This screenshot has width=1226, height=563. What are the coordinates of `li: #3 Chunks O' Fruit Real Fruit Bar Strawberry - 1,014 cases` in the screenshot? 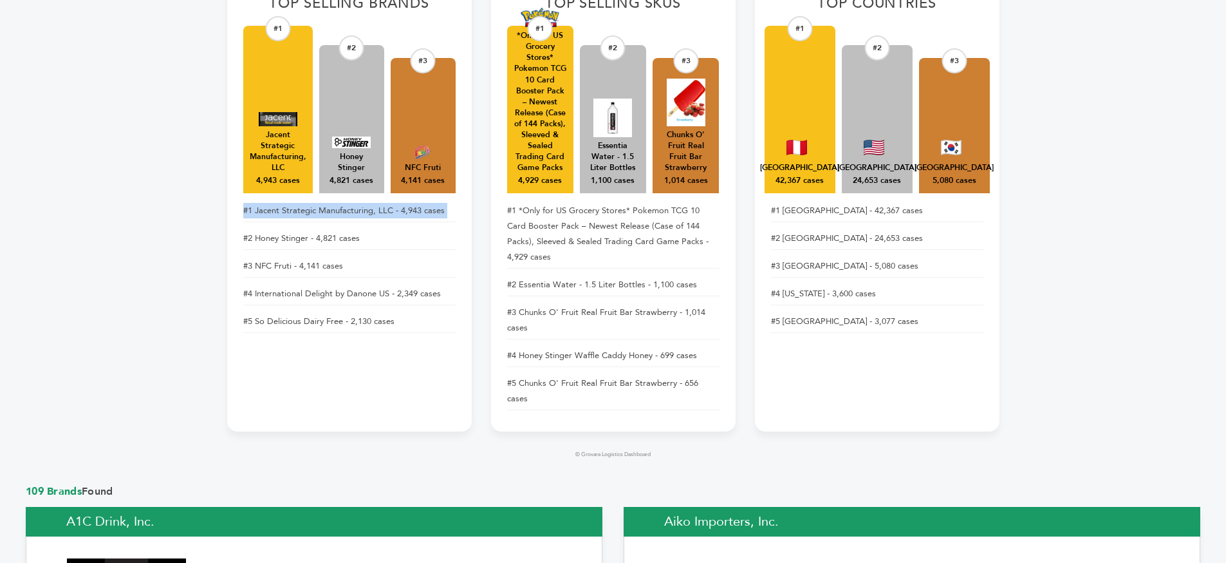 It's located at (613, 320).